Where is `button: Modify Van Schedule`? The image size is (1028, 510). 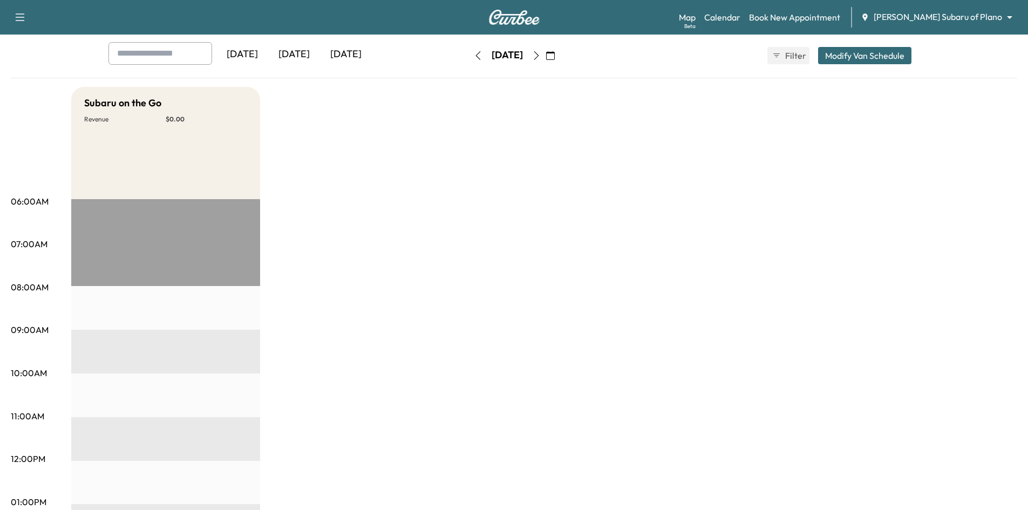
button: Modify Van Schedule is located at coordinates (865, 56).